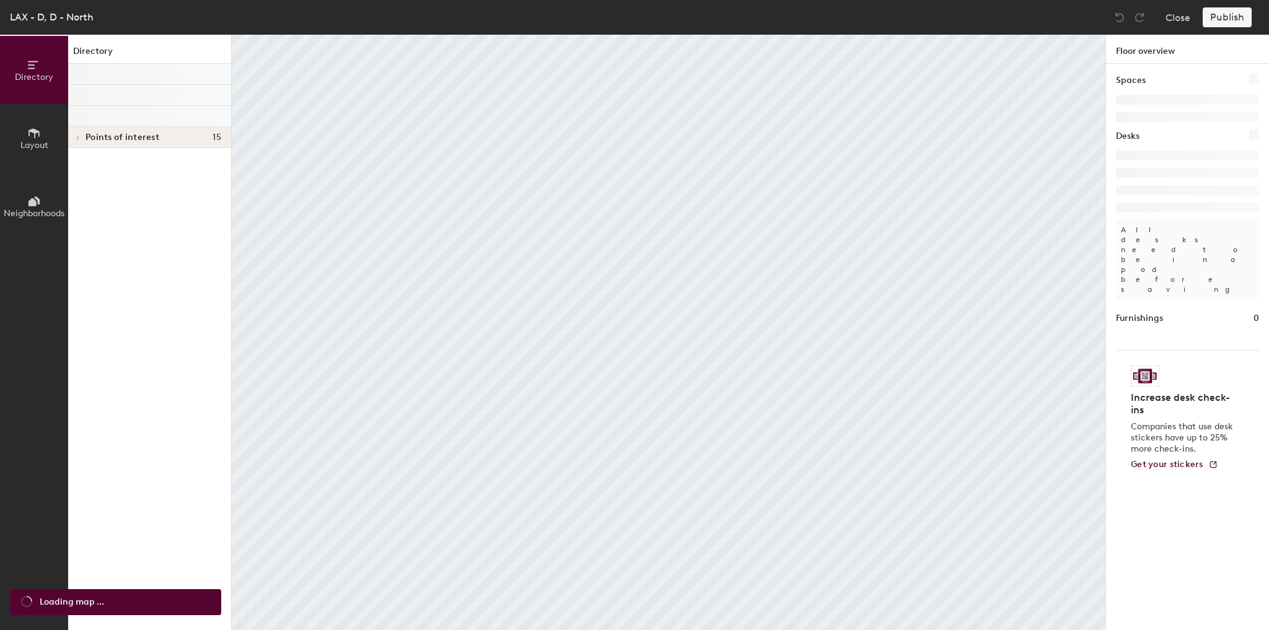  I want to click on img: Sticker logo, so click(1145, 376).